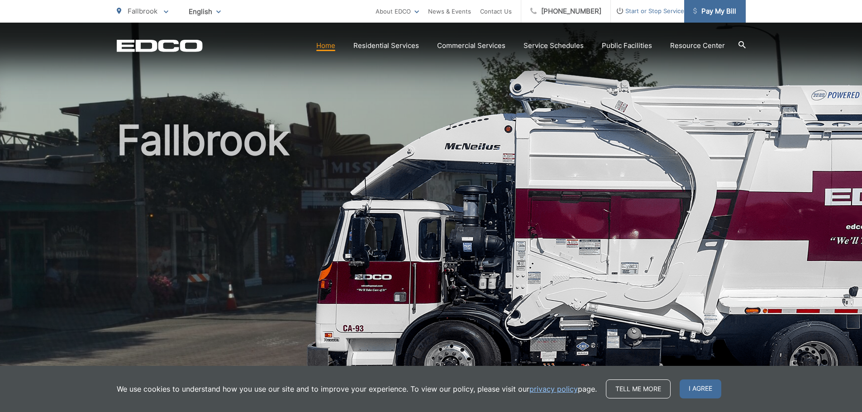 The width and height of the screenshot is (862, 412). I want to click on a: Resource Center, so click(697, 46).